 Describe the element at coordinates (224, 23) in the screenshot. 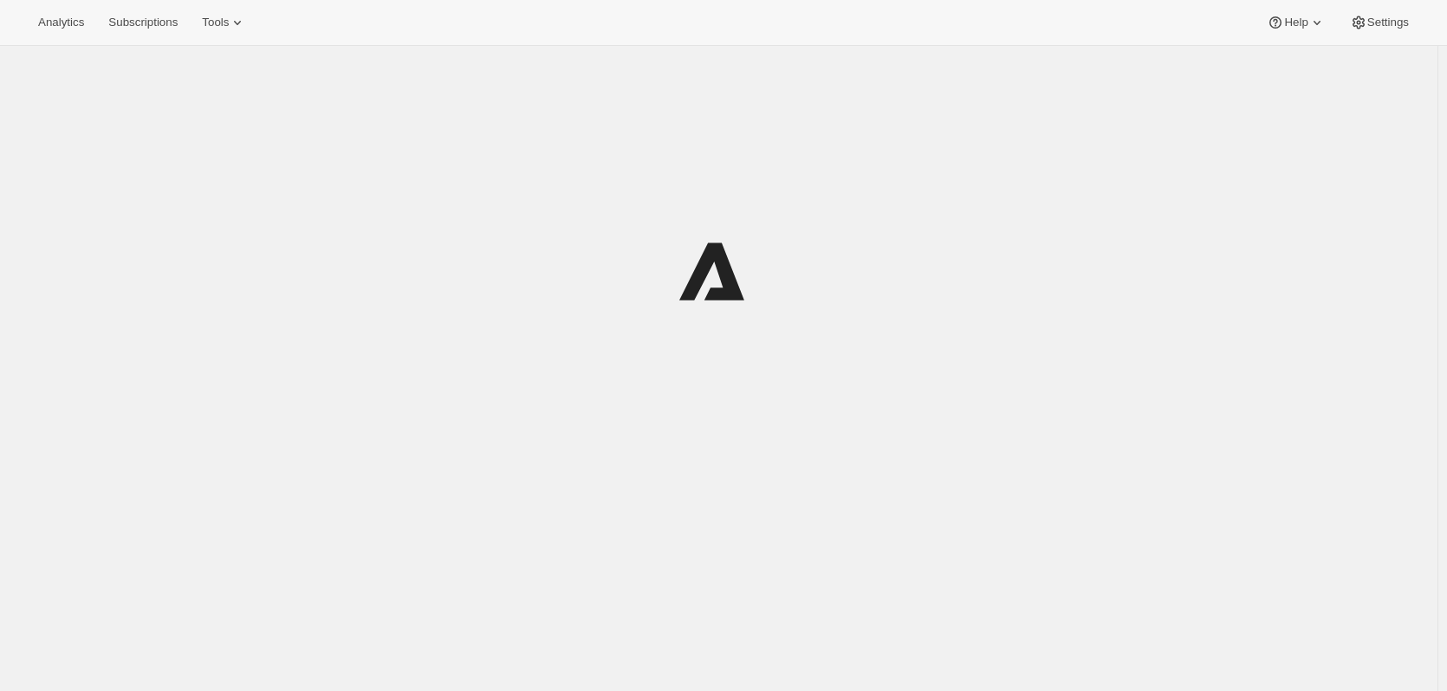

I see `button: Tools` at that location.